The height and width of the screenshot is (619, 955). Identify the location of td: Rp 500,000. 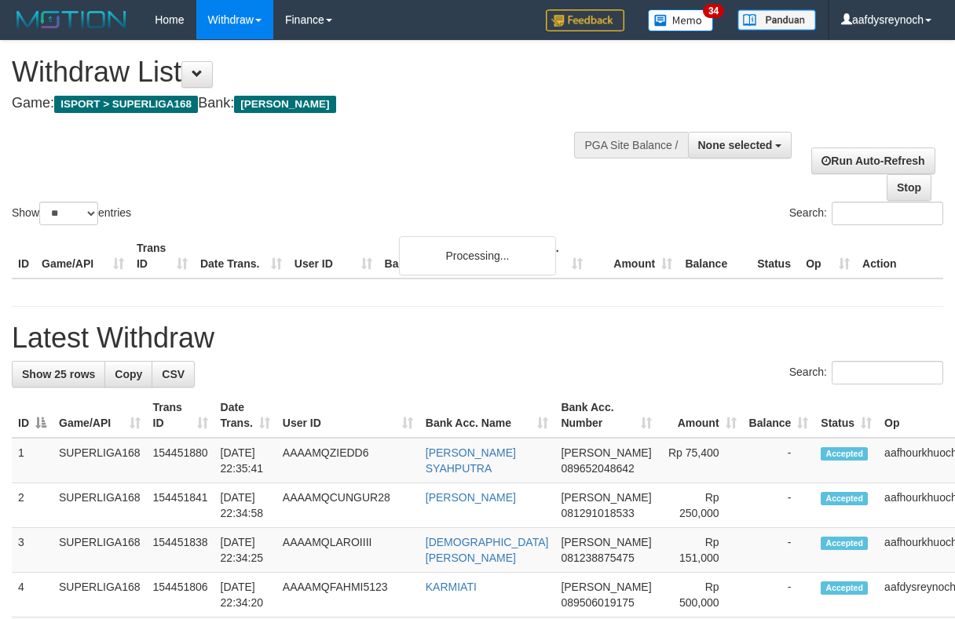
(700, 595).